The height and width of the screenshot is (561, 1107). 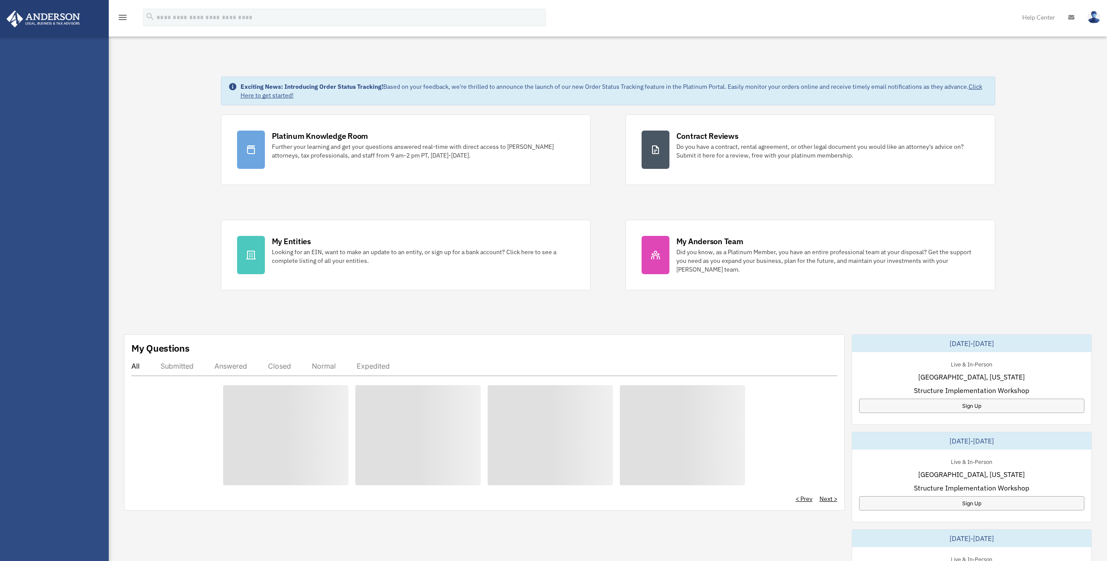 What do you see at coordinates (135, 366) in the screenshot?
I see `div: All` at bounding box center [135, 366].